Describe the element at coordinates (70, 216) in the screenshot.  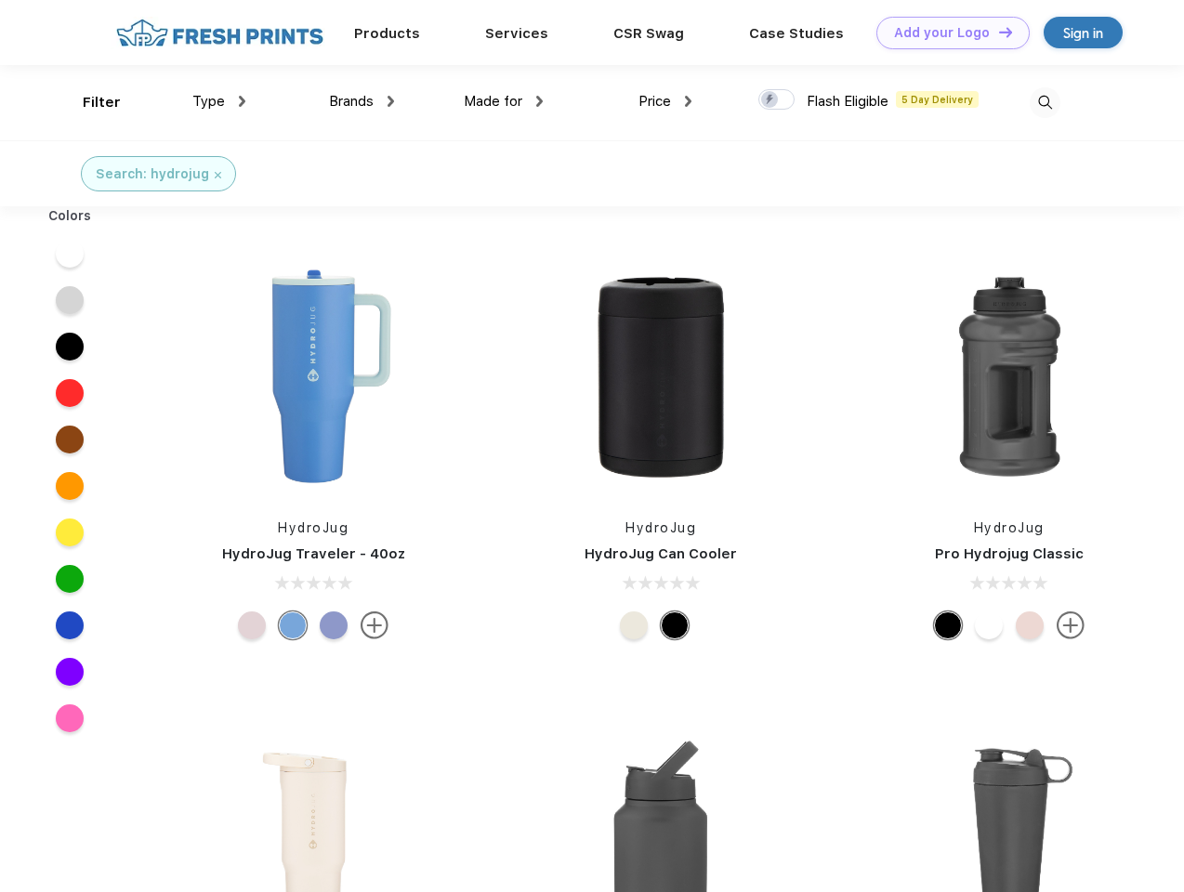
I see `div: Colors` at that location.